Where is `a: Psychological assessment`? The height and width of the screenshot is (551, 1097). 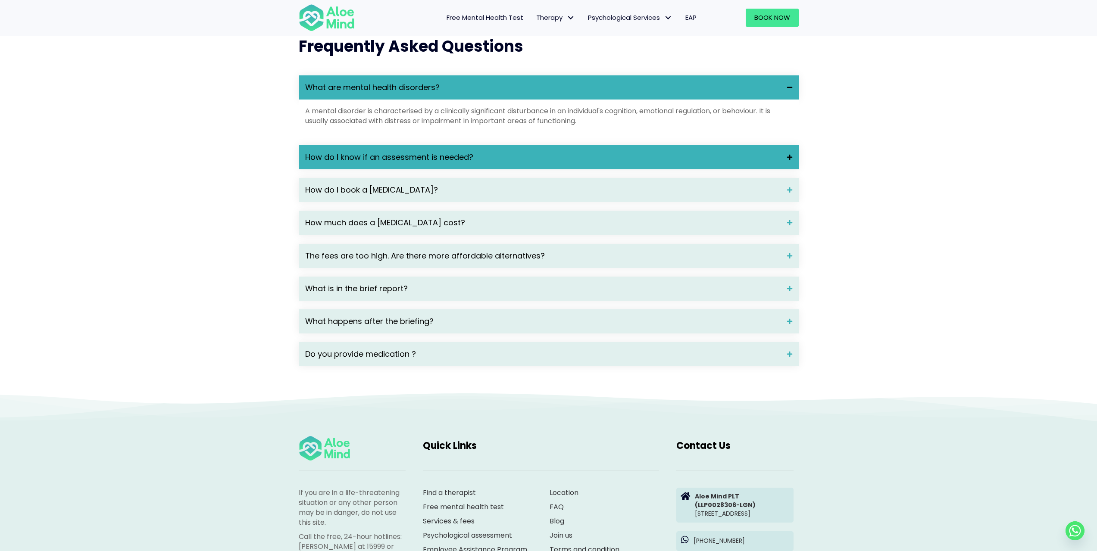 a: Psychological assessment is located at coordinates (467, 535).